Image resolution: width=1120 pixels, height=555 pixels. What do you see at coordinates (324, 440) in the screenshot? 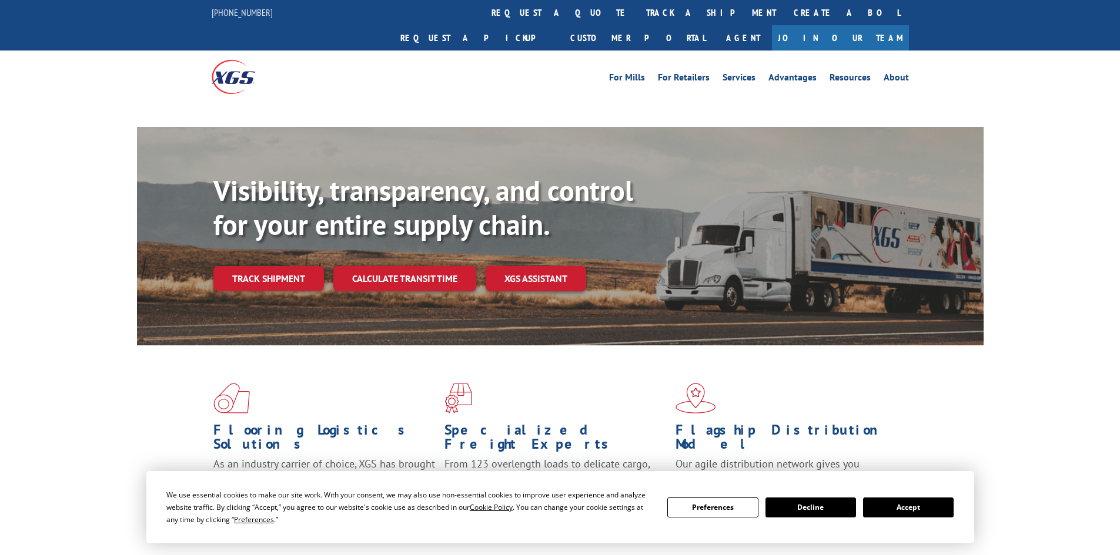
I see `h1: Flooring Logistics Solutions` at bounding box center [324, 440].